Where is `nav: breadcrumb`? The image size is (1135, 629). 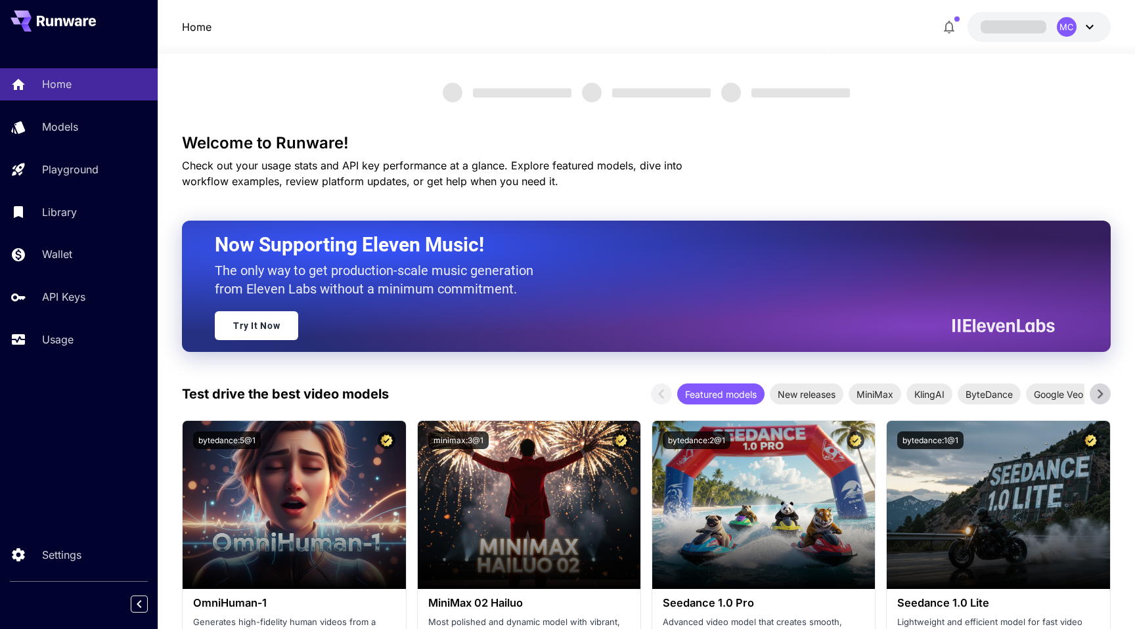
nav: breadcrumb is located at coordinates (196, 27).